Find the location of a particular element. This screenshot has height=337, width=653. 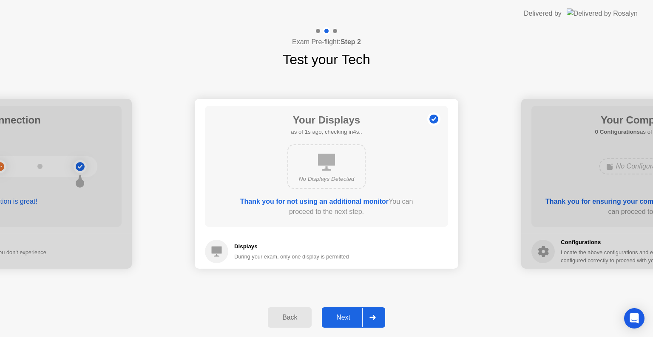

h1: Your Displays is located at coordinates (326, 120).